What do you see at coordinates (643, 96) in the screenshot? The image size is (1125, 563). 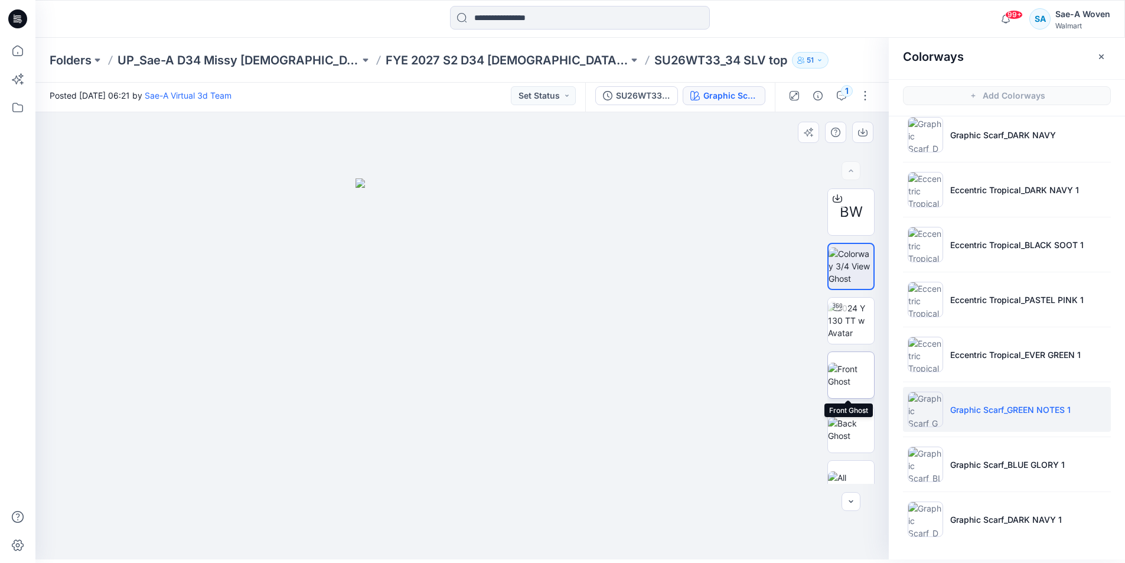 I see `div: SU26WT33_REV2_COLORS` at bounding box center [643, 96].